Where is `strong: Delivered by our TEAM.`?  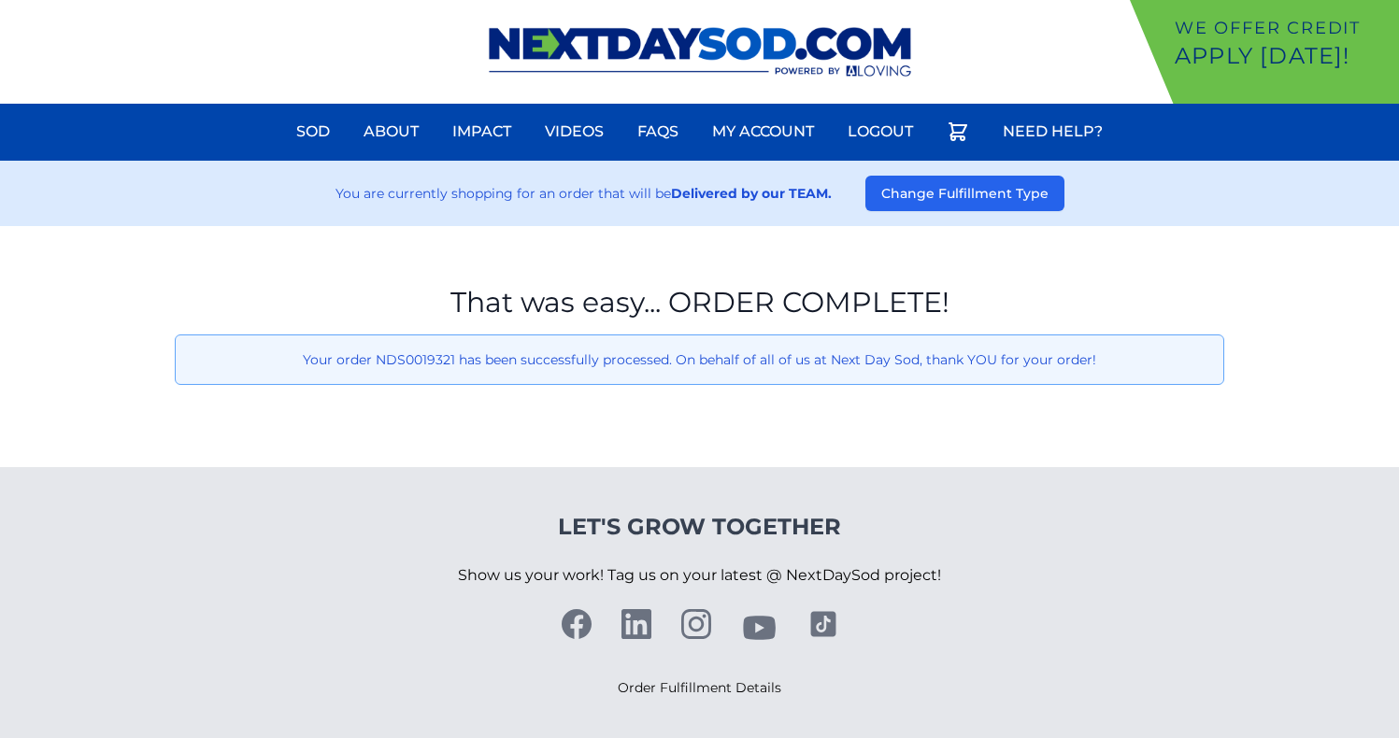
strong: Delivered by our TEAM. is located at coordinates (751, 193).